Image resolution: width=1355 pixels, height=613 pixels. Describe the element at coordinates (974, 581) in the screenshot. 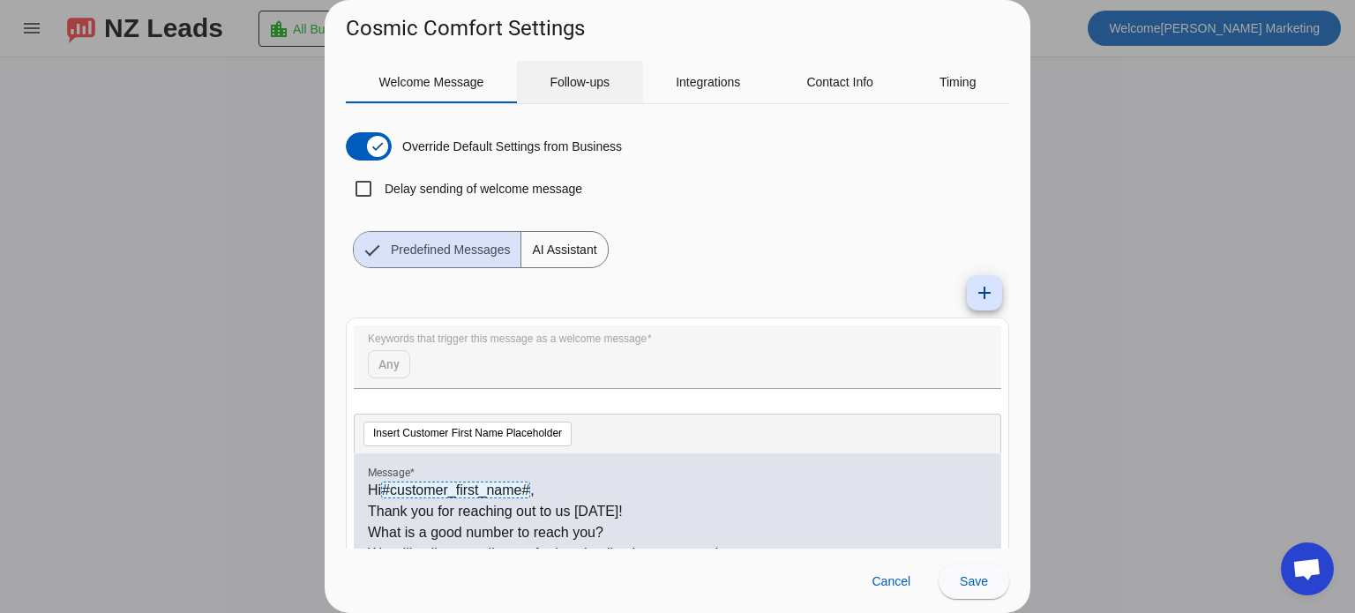

I see `button: Save` at that location.